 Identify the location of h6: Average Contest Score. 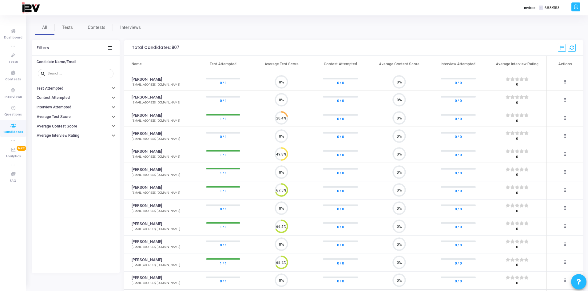
(57, 126).